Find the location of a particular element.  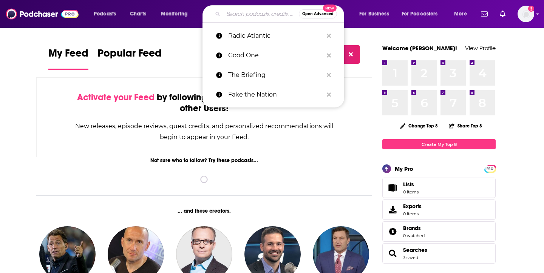

span: New is located at coordinates (330, 8).